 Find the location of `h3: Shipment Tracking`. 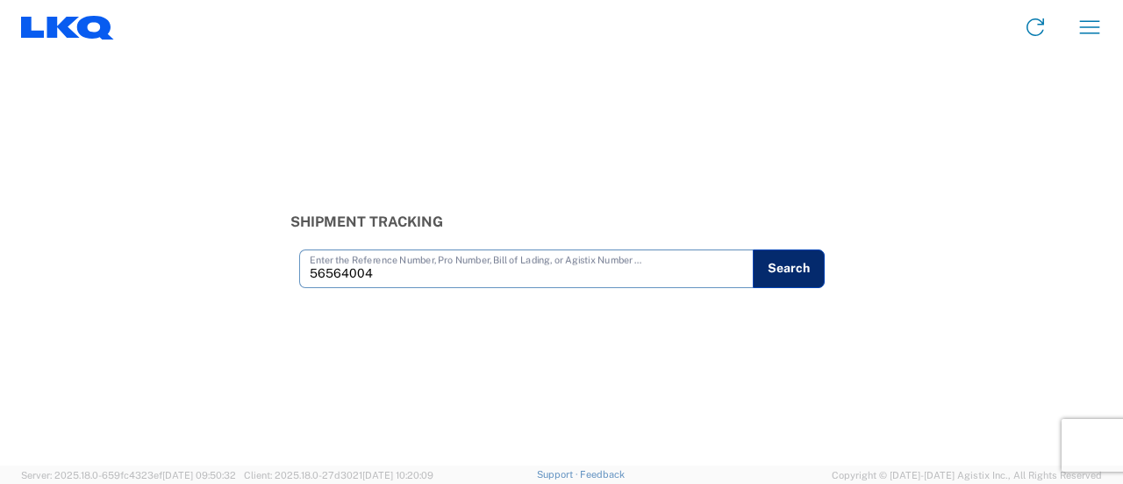

h3: Shipment Tracking is located at coordinates (562, 221).